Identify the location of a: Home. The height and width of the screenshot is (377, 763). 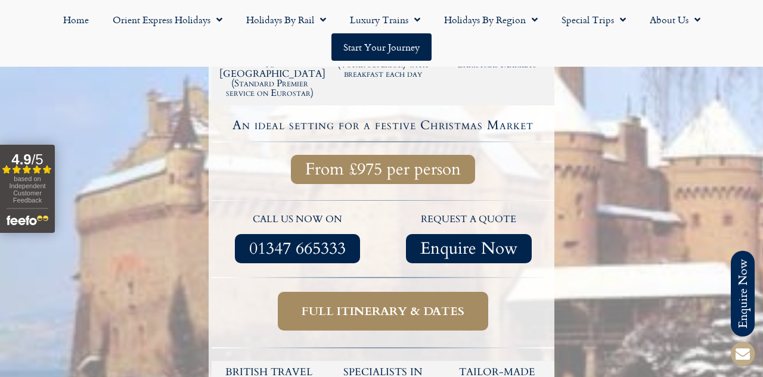
(76, 20).